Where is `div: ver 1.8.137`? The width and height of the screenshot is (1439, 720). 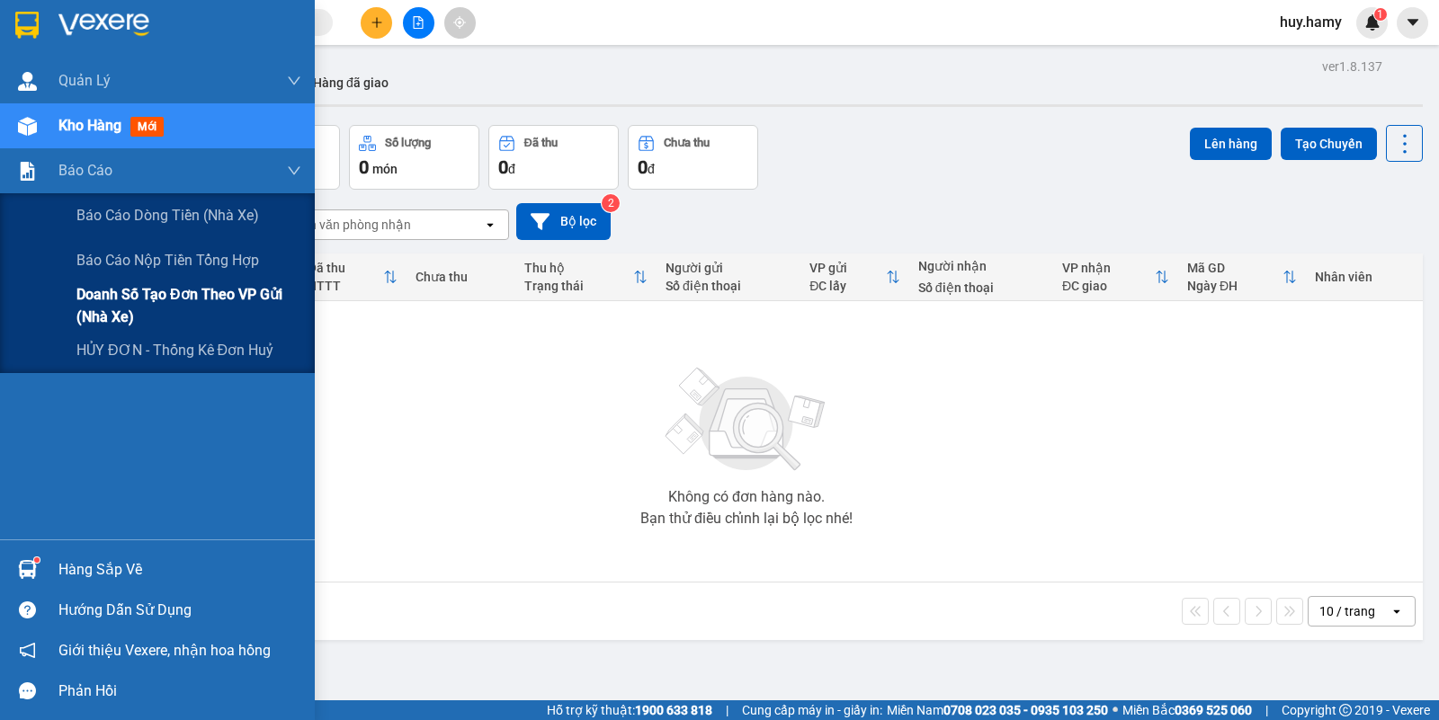 div: ver 1.8.137 is located at coordinates (1351, 67).